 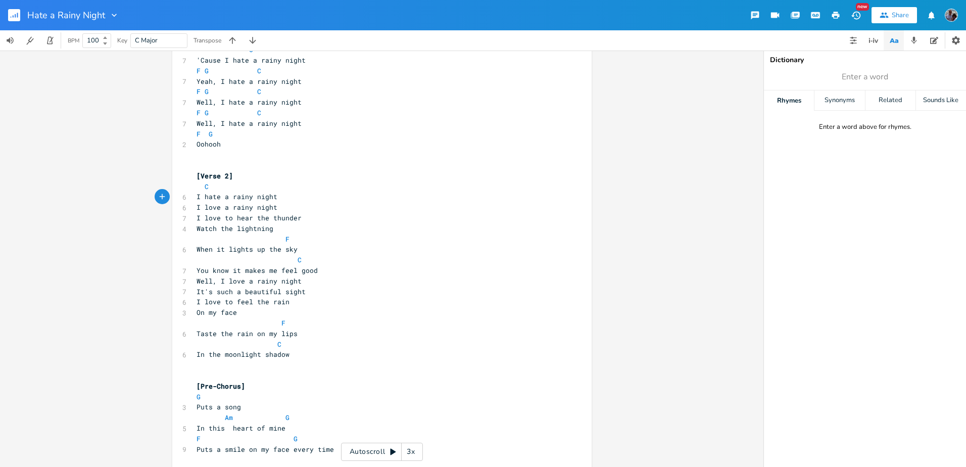 What do you see at coordinates (73, 40) in the screenshot?
I see `div: BPM` at bounding box center [73, 40].